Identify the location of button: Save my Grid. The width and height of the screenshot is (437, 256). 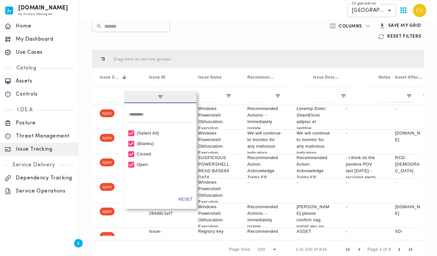
(400, 26).